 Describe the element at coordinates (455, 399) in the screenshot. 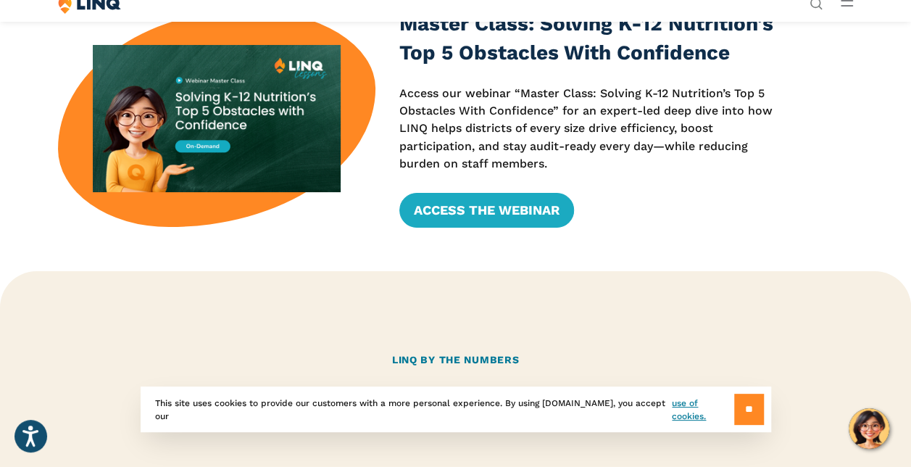

I see `h2: The K‑12 Business Platform` at that location.